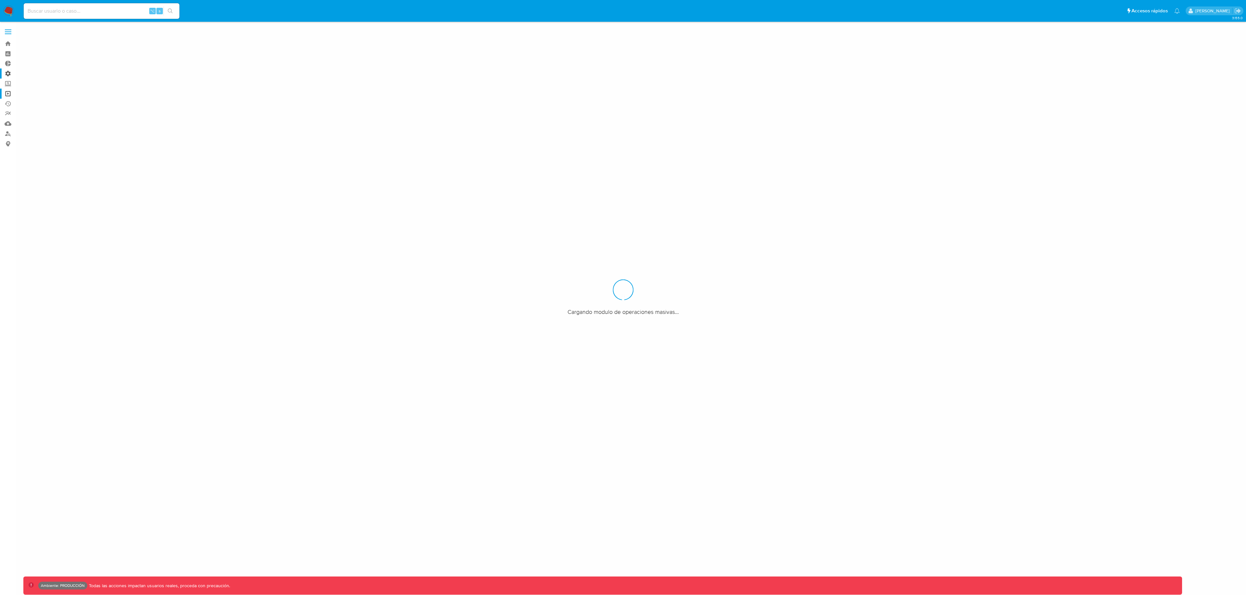 Image resolution: width=1246 pixels, height=595 pixels. What do you see at coordinates (102, 11) in the screenshot?
I see `input: Buscar usuario o caso...` at bounding box center [102, 11].